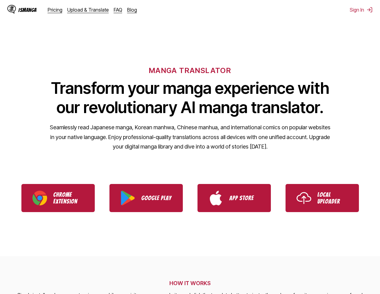  Describe the element at coordinates (146, 198) in the screenshot. I see `a: Download IsManga from Google Play` at that location.